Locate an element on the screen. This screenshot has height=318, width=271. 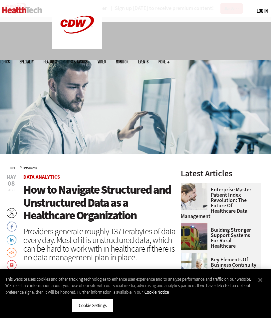
a: Tips & Tactics is located at coordinates (77, 62).